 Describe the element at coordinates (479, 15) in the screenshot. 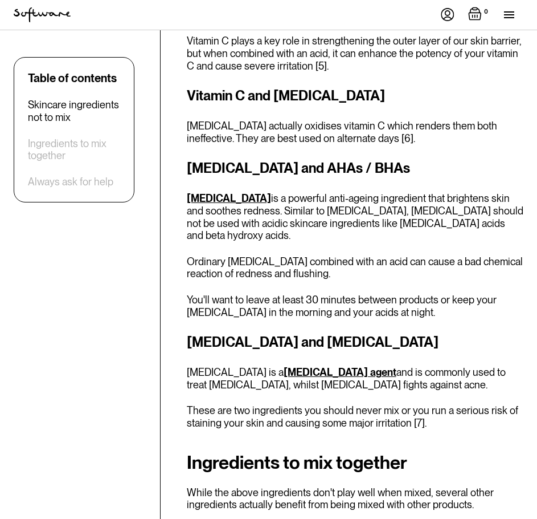

I see `a: Open empty cart` at that location.